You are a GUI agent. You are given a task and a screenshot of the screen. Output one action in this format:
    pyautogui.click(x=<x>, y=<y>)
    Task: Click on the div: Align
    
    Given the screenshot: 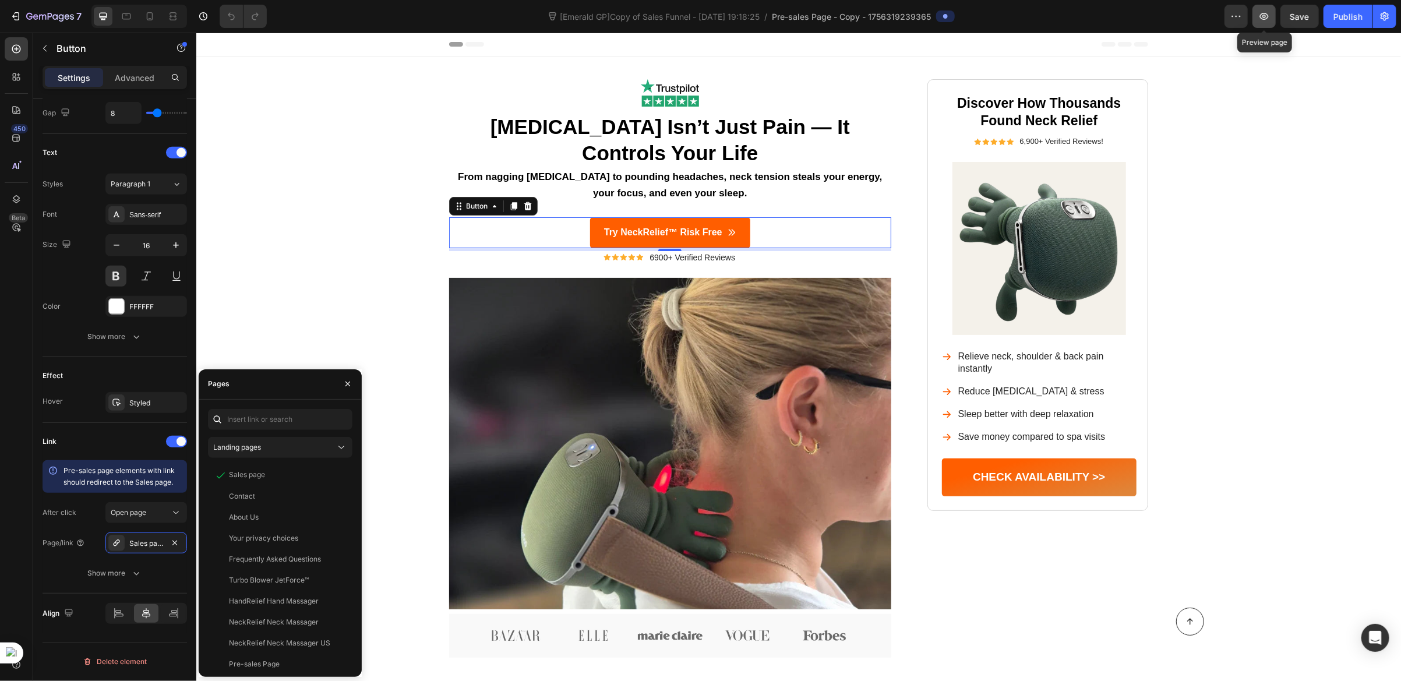 What is the action you would take?
    pyautogui.click(x=59, y=613)
    